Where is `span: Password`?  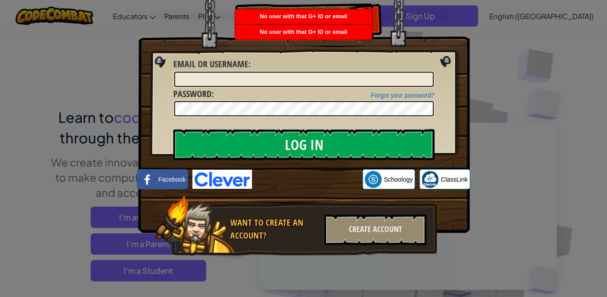
span: Password is located at coordinates (193, 93).